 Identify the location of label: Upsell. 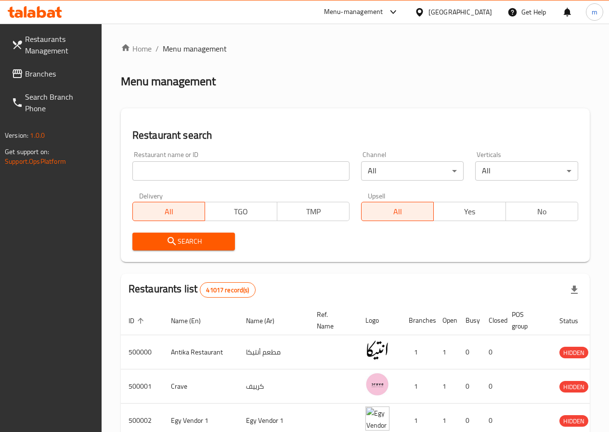
(377, 196).